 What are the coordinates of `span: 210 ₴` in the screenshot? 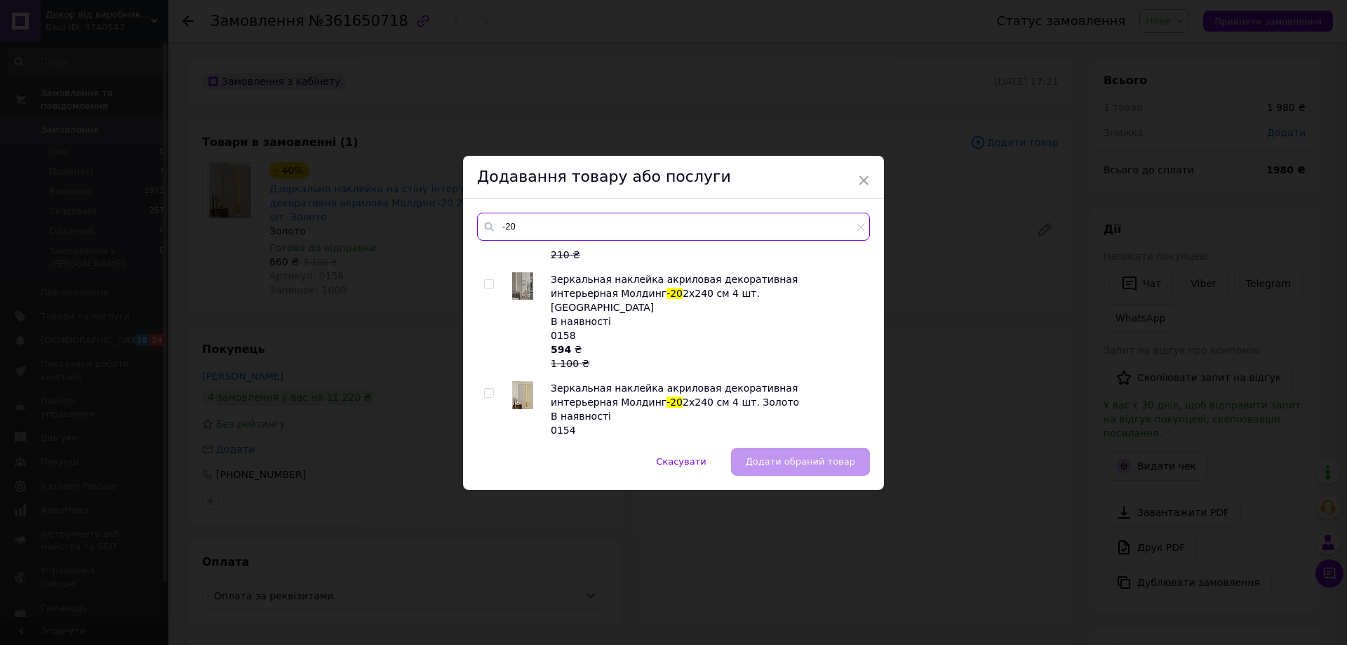 It's located at (565, 255).